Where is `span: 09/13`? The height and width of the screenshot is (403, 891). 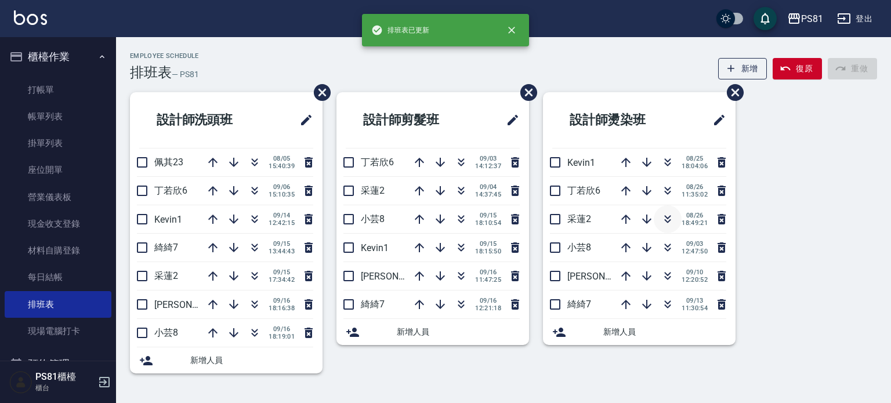
span: 09/13 is located at coordinates (694, 300).